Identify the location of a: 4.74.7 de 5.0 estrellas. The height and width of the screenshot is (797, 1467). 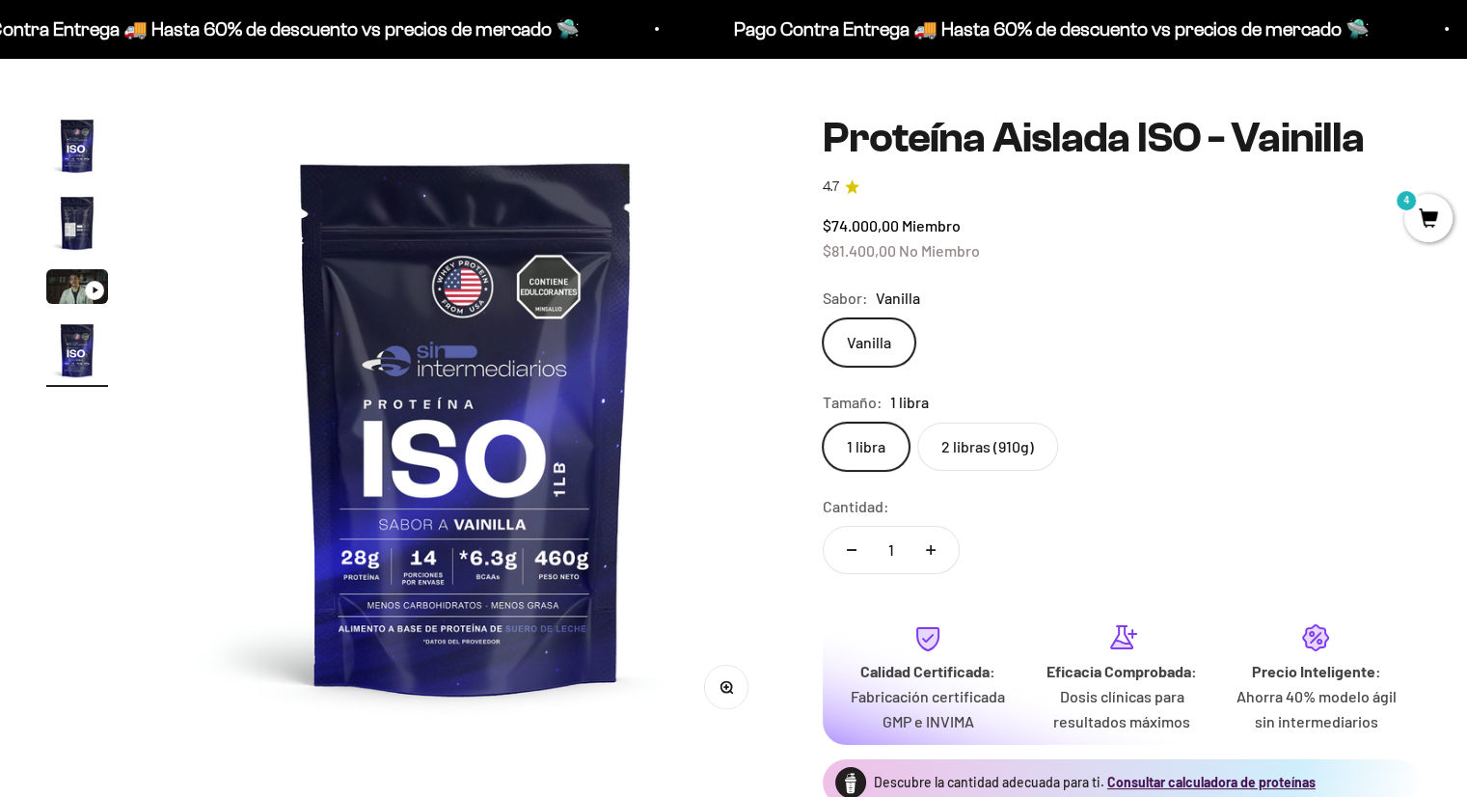
(1122, 187).